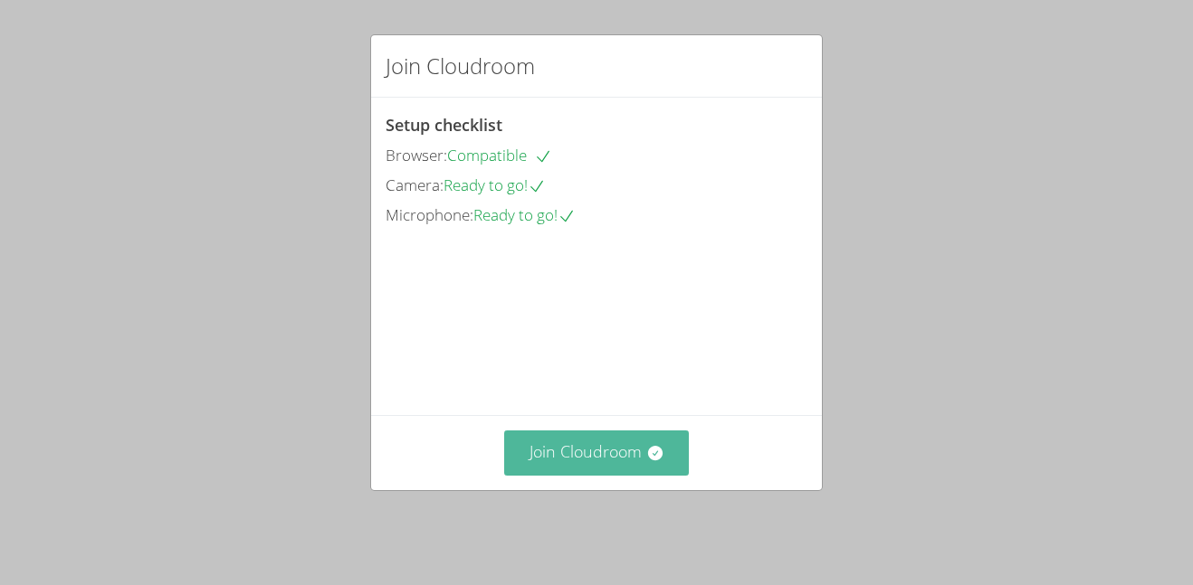  What do you see at coordinates (596, 452) in the screenshot?
I see `button: Join Cloudroom` at bounding box center [596, 452].